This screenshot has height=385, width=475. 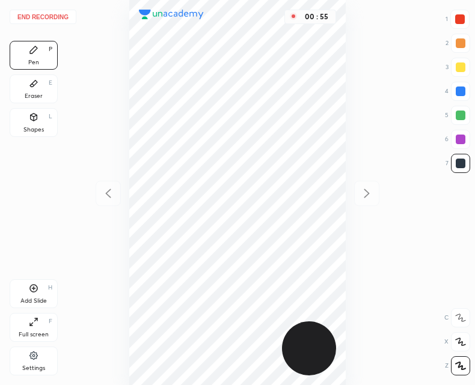 I want to click on div: 5, so click(x=457, y=115).